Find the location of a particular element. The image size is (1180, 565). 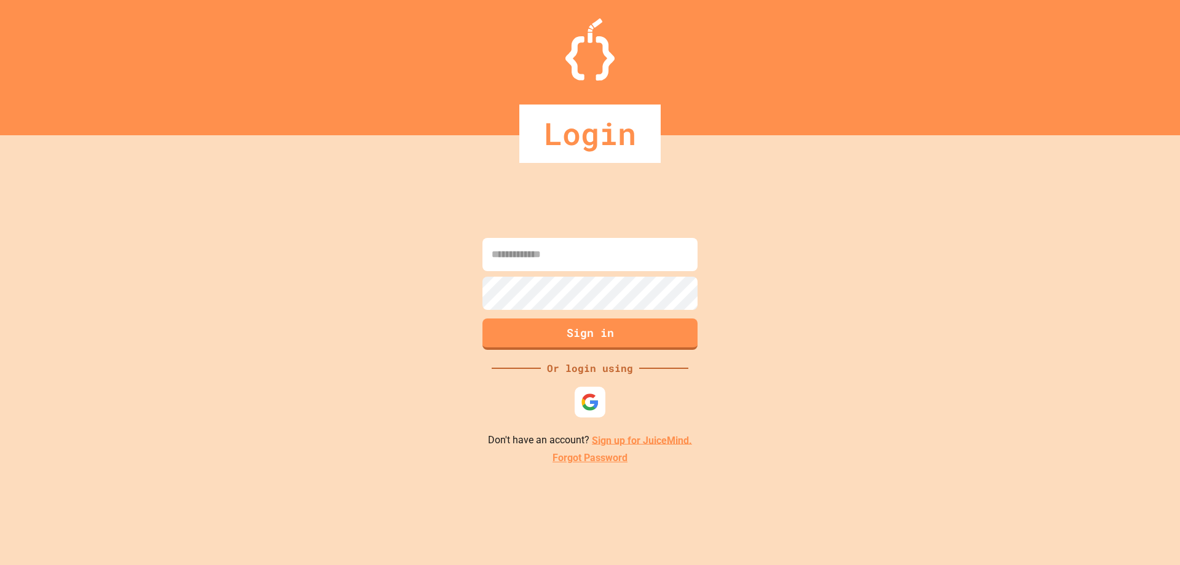

div: Login is located at coordinates (590, 133).